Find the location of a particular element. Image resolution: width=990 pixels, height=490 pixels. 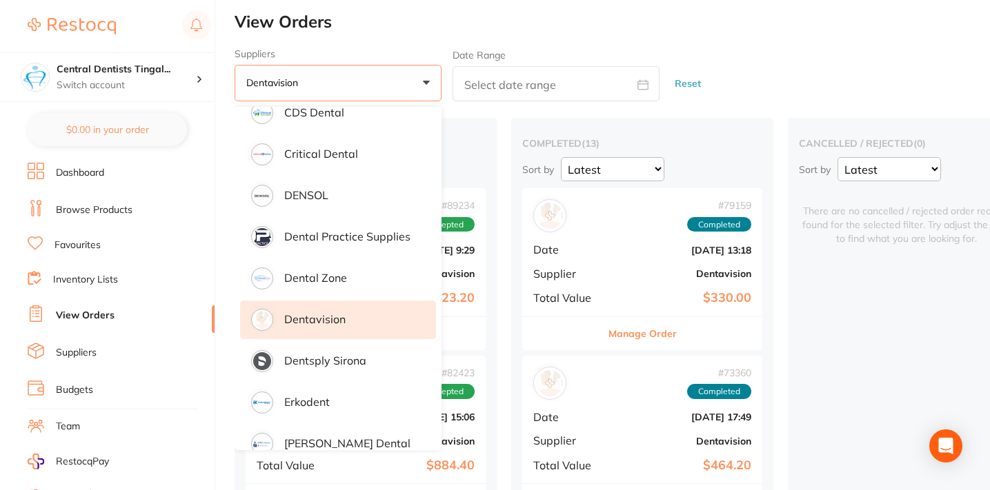

b: $884.40 is located at coordinates (406, 466).